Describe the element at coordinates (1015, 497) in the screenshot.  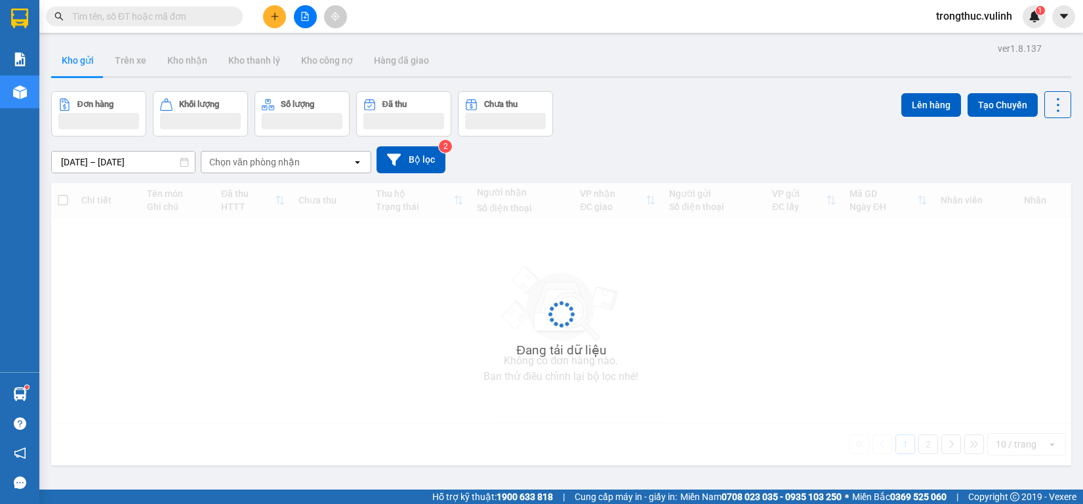
I see `span: copyright` at that location.